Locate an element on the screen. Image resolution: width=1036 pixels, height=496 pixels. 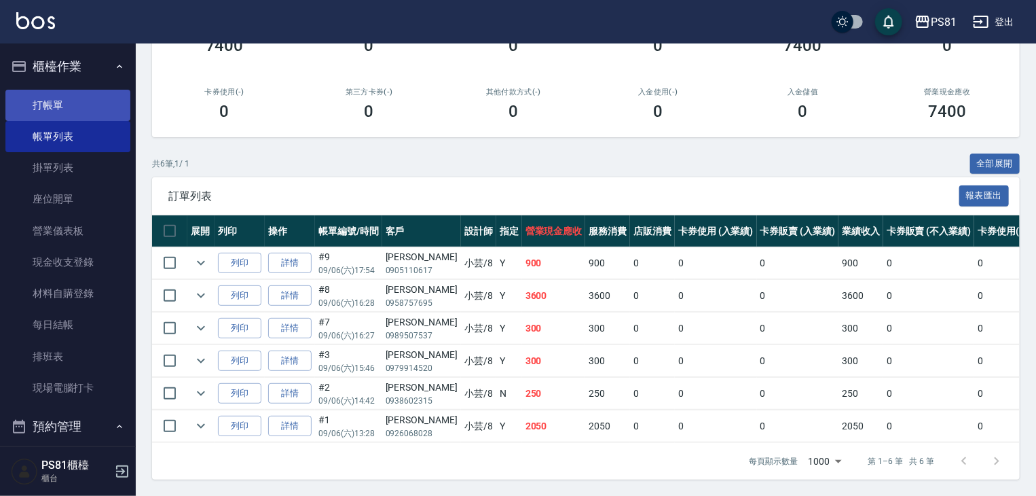
h3: 7400 is located at coordinates (948, 111).